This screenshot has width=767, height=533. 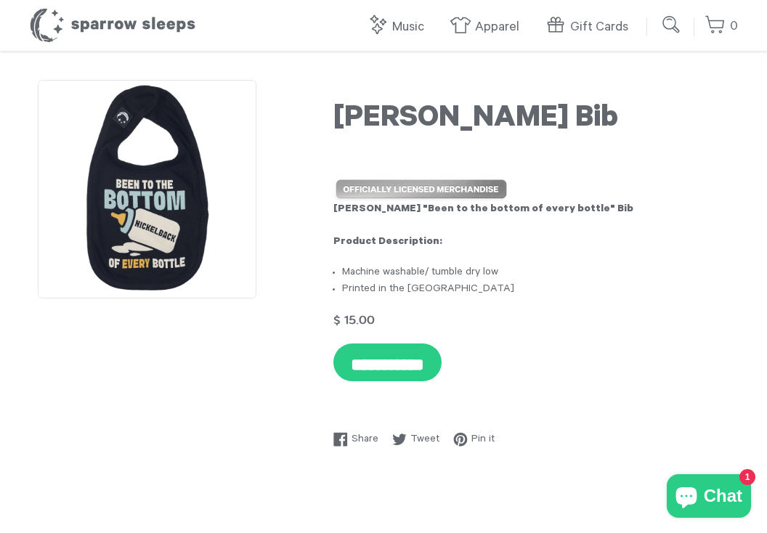 I want to click on span: Tweet, so click(x=425, y=440).